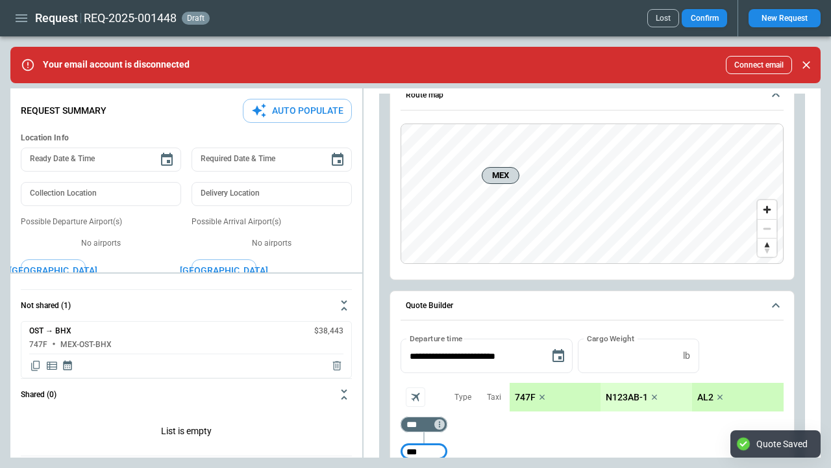 The height and width of the screenshot is (468, 831). I want to click on button: Confirm, so click(705, 18).